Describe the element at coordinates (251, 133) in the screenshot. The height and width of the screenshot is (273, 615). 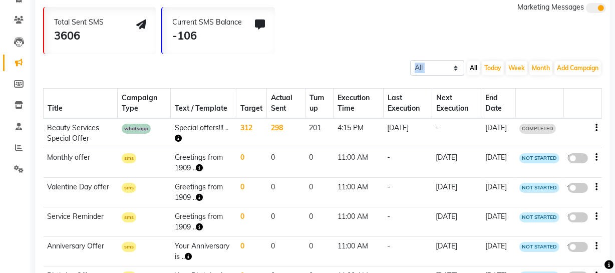
I see `td: 312` at that location.